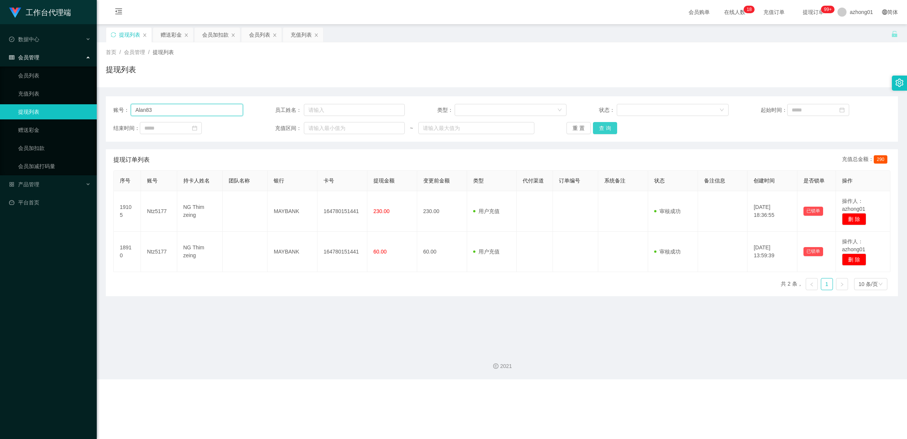  Describe the element at coordinates (437, 181) in the screenshot. I see `span: 变更前金额` at that location.